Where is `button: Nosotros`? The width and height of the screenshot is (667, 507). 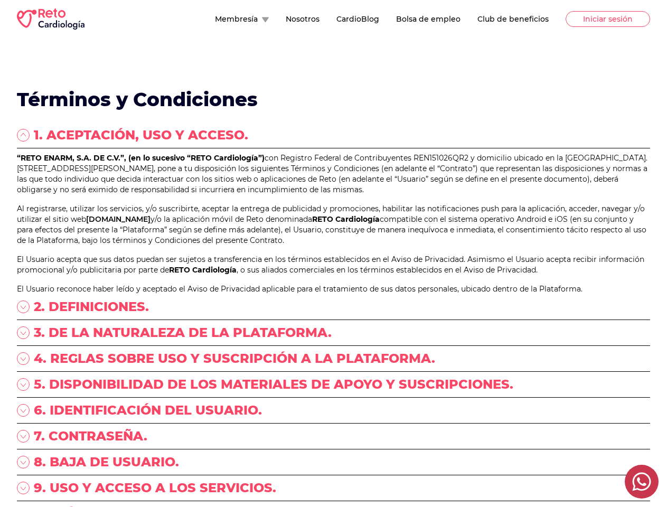
button: Nosotros is located at coordinates (303, 19).